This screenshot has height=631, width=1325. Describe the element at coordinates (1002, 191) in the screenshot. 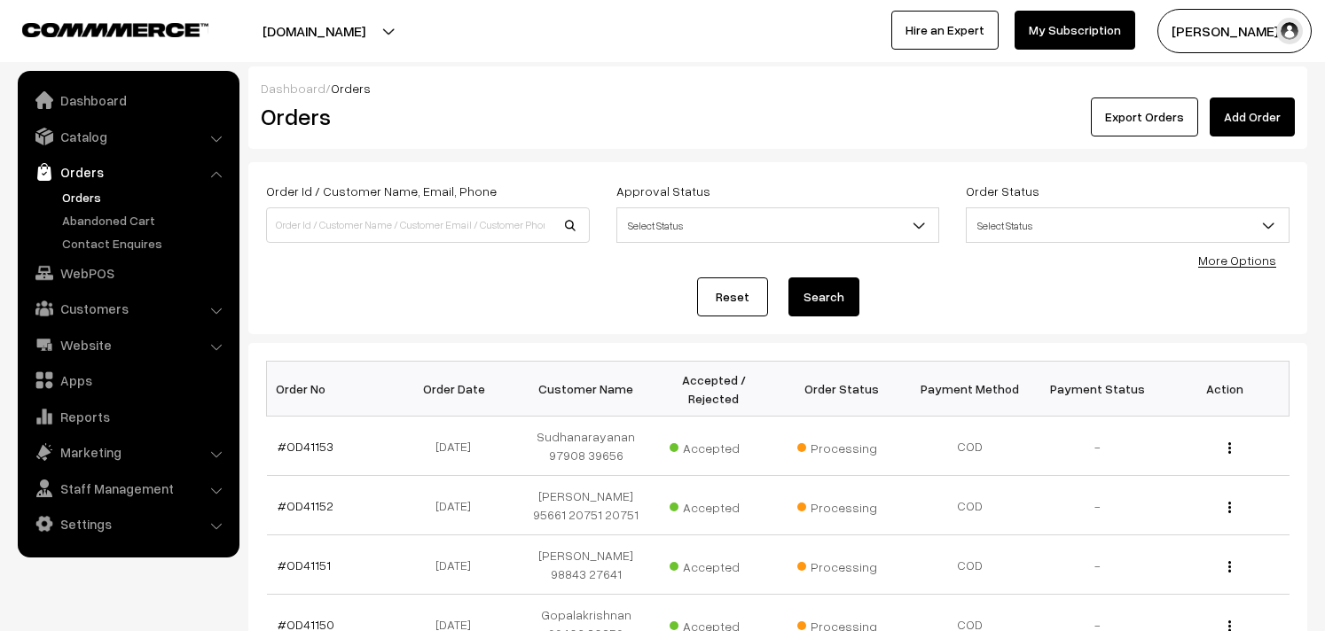

I see `label: Order Status` at that location.